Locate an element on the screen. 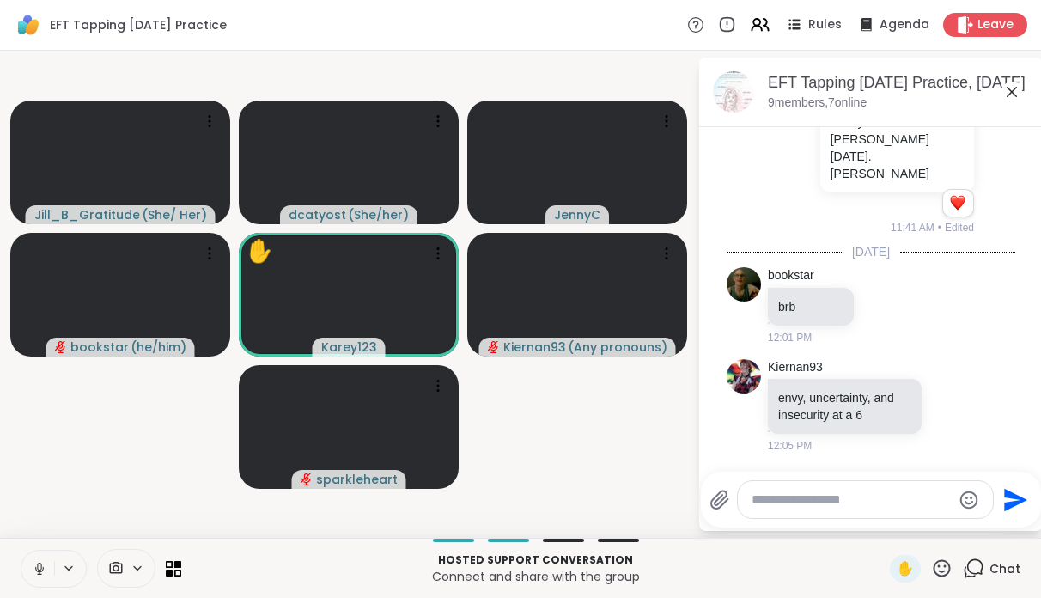 The image size is (1041, 598). span: Edited is located at coordinates (959, 228).